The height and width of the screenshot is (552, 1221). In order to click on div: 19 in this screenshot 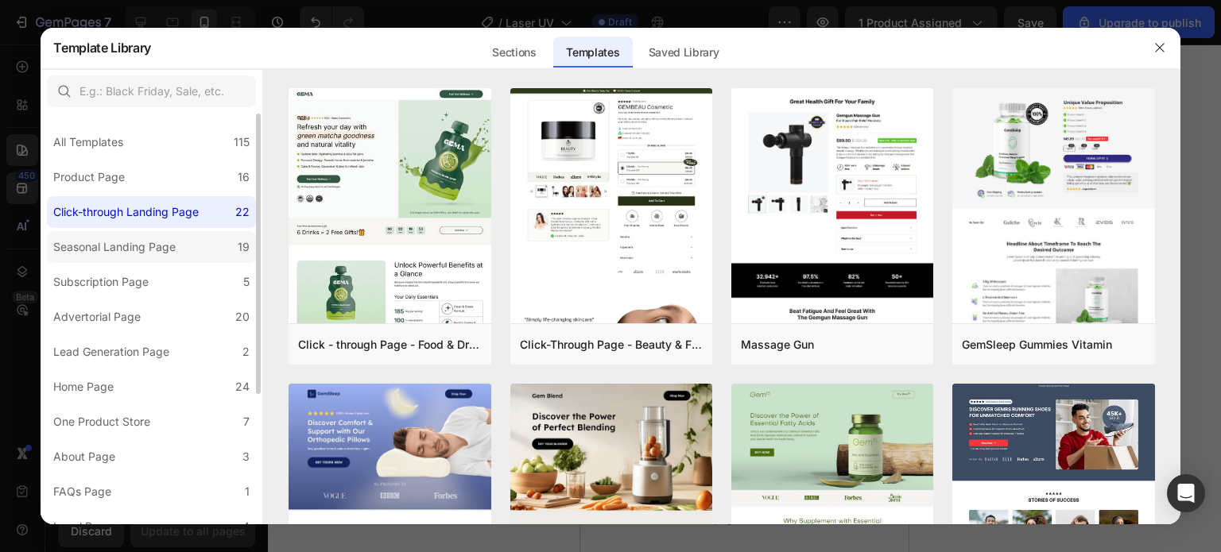, I will do `click(243, 247)`.